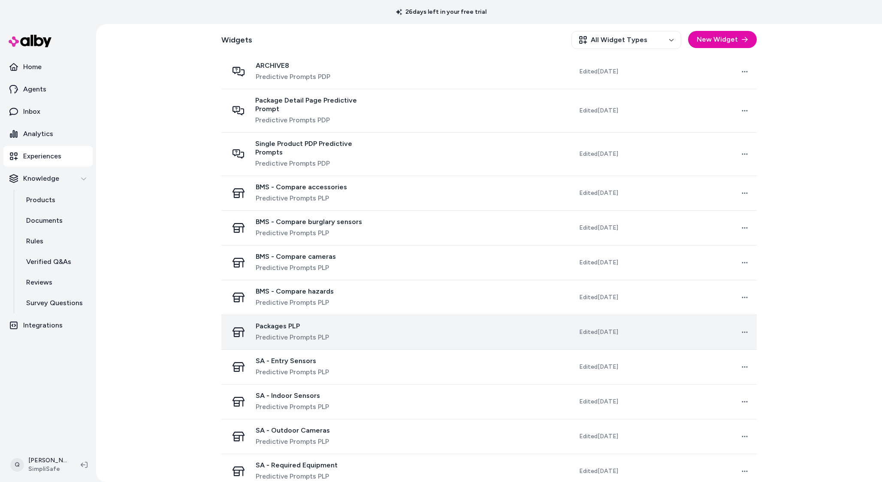  What do you see at coordinates (293, 66) in the screenshot?
I see `span: ARCHIVE8` at bounding box center [293, 66].